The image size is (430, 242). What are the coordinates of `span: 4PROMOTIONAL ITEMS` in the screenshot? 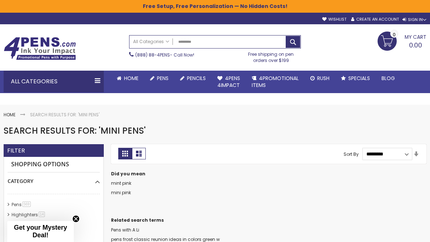 It's located at (275, 81).